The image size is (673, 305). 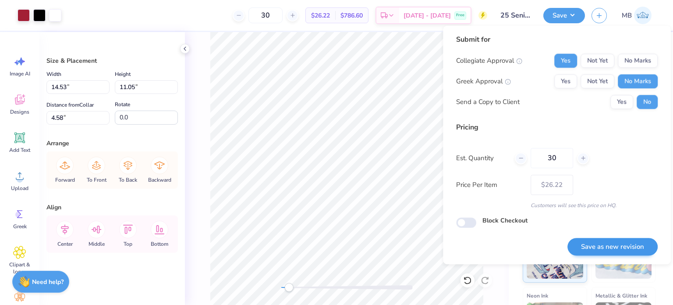 What do you see at coordinates (112, 61) in the screenshot?
I see `div: Size & Placement` at bounding box center [112, 61].